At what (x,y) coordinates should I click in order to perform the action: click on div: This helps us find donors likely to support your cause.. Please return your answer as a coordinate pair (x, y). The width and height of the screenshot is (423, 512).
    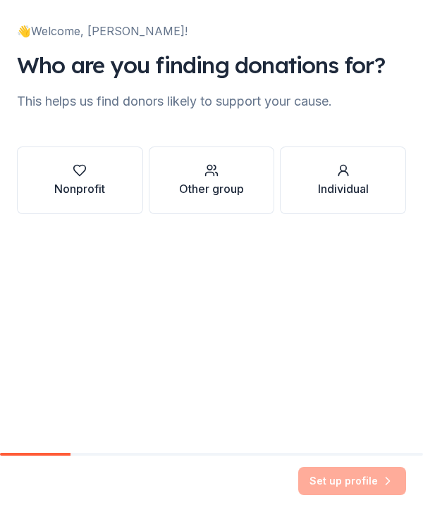
    Looking at the image, I should click on (211, 101).